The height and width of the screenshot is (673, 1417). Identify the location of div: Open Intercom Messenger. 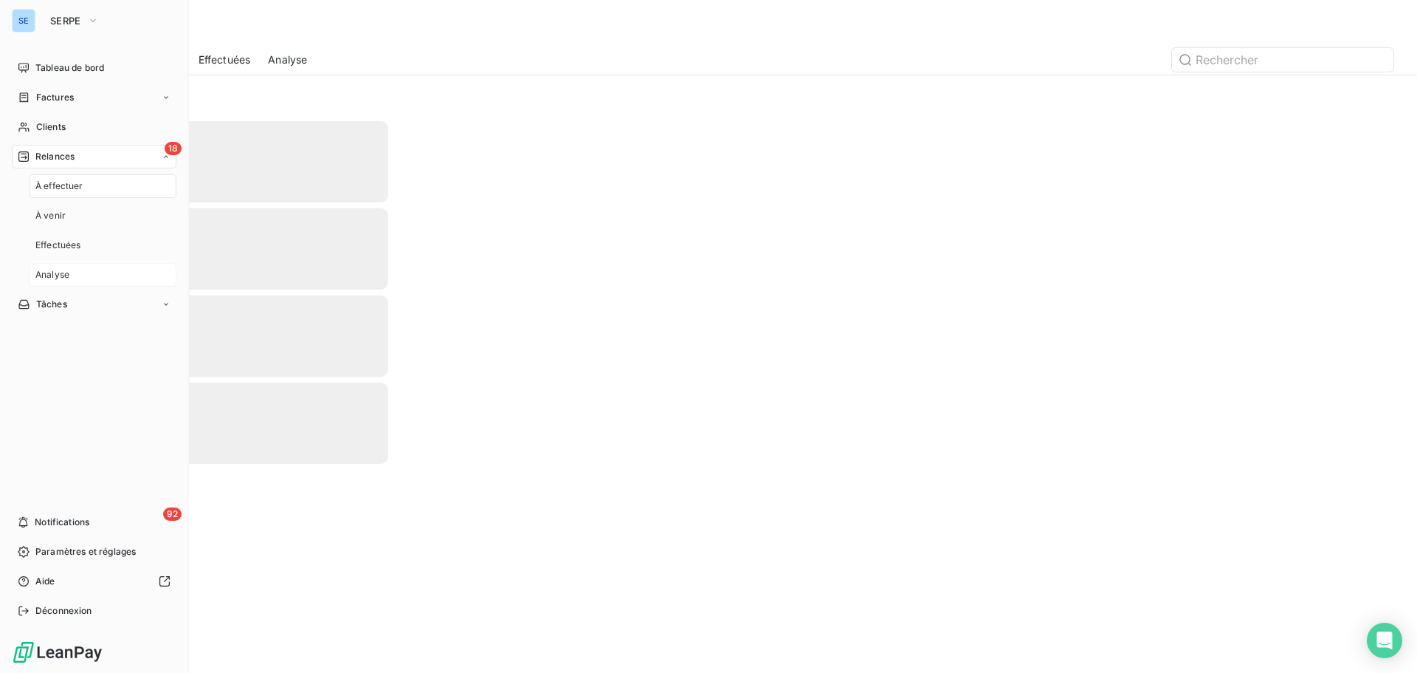
(1385, 640).